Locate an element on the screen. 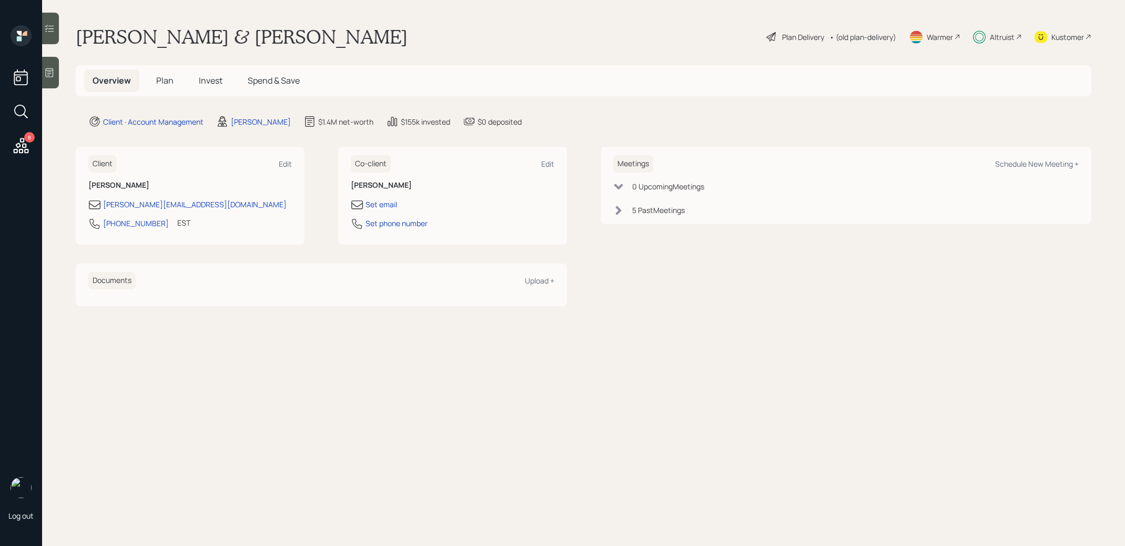 Image resolution: width=1125 pixels, height=546 pixels. div: Plan Delivery is located at coordinates (803, 37).